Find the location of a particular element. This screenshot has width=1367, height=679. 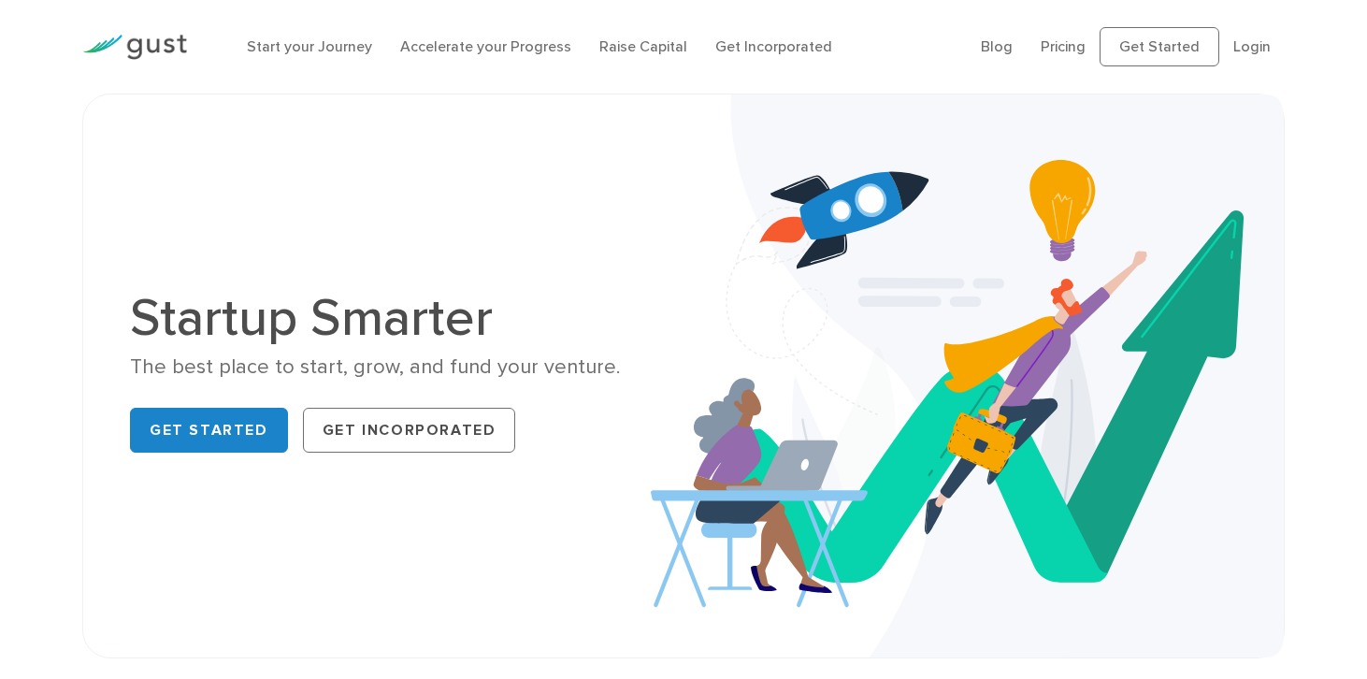

img: Gust Logo is located at coordinates (135, 47).